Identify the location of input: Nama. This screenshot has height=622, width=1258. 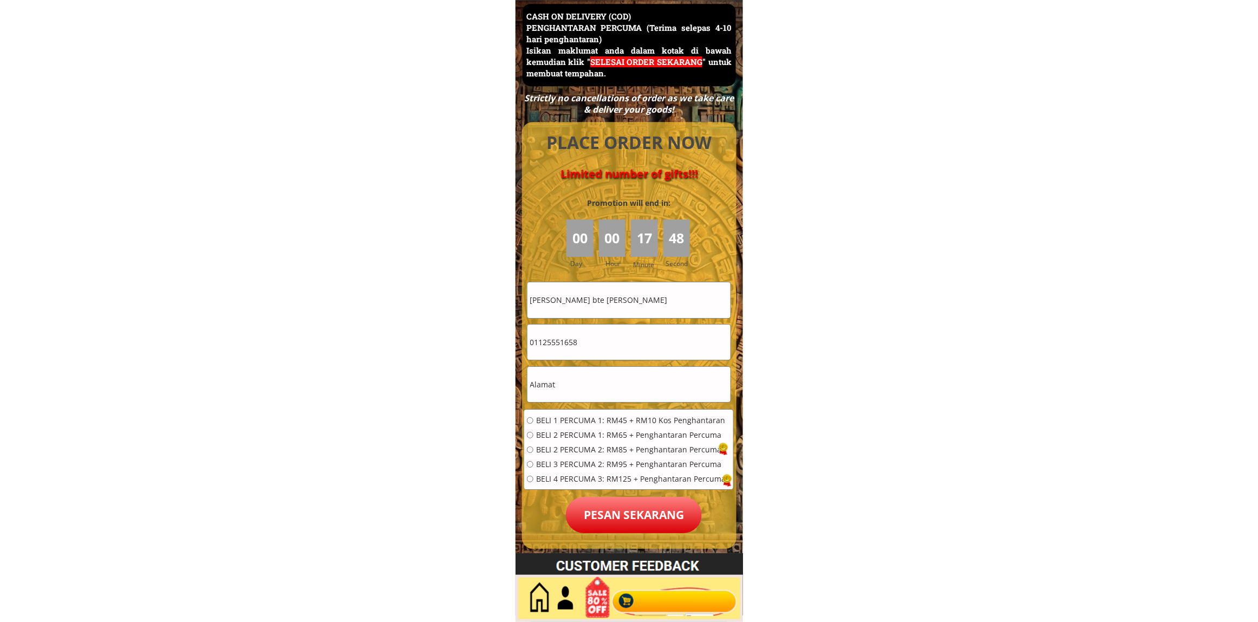
(629, 300).